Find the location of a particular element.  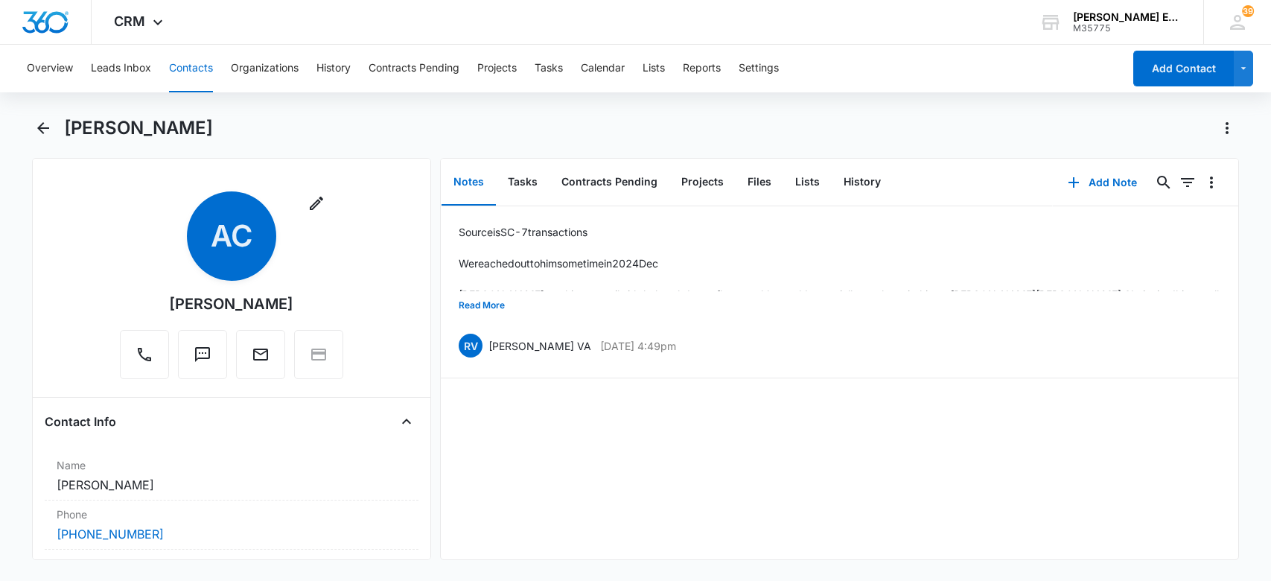

button: Organizations is located at coordinates (264, 68).